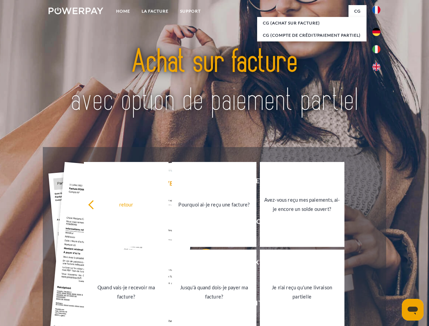 Image resolution: width=429 pixels, height=326 pixels. What do you see at coordinates (126, 204) in the screenshot?
I see `div: retour` at bounding box center [126, 204].